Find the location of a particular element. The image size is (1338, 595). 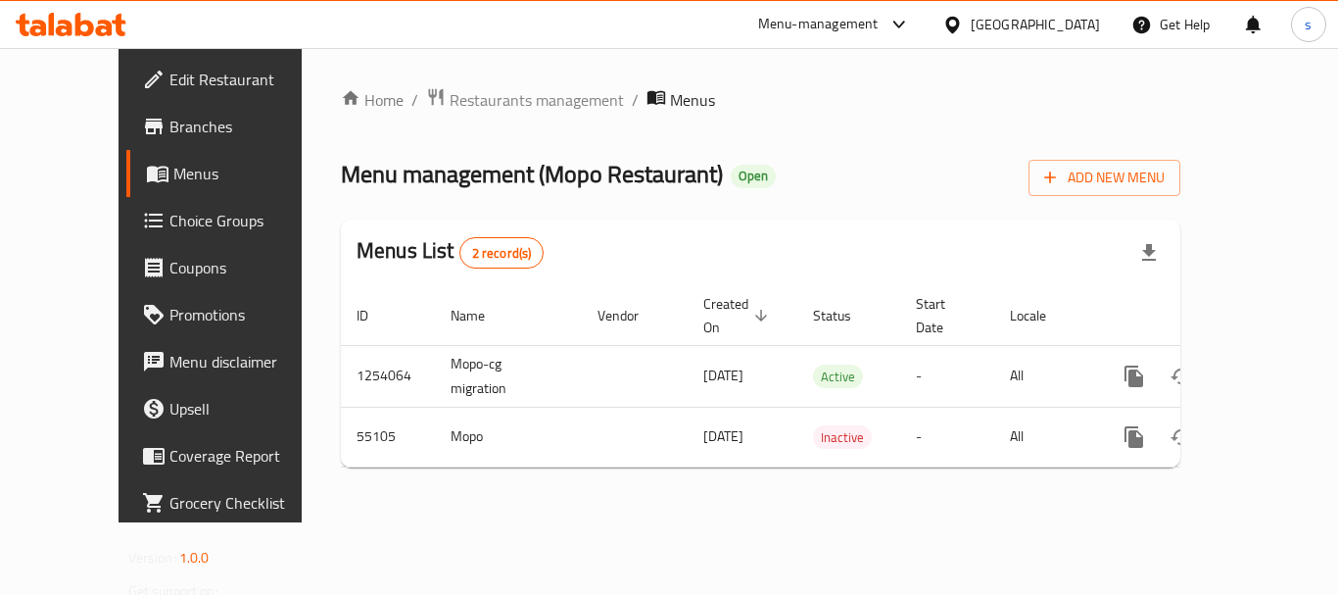

span: 2 record(s) is located at coordinates (501, 253).